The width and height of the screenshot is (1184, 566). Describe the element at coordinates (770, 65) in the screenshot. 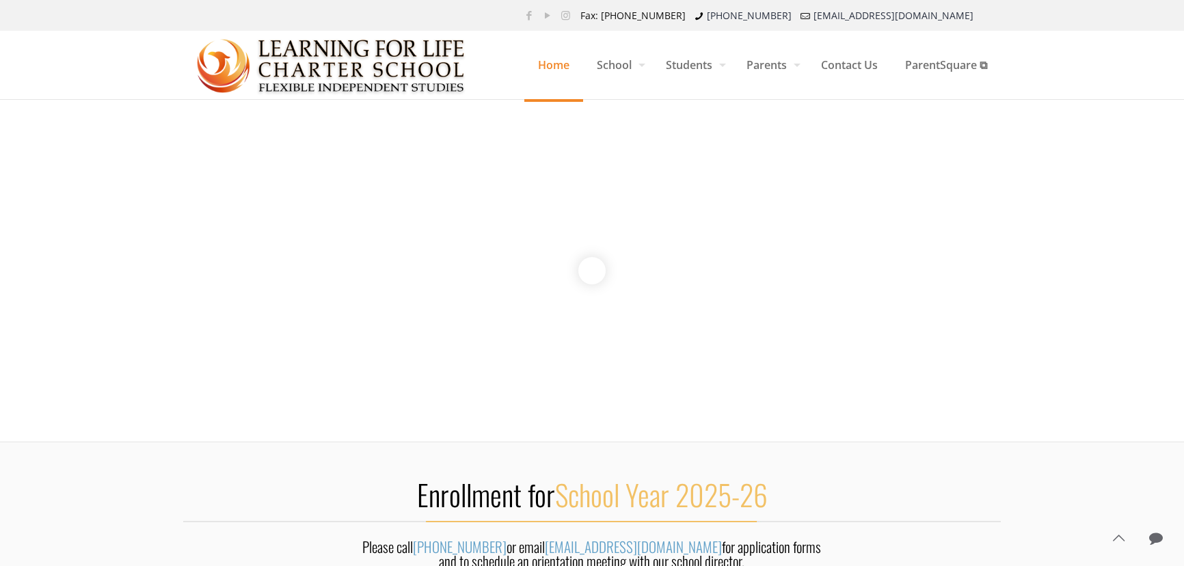

I see `a: Parents` at that location.